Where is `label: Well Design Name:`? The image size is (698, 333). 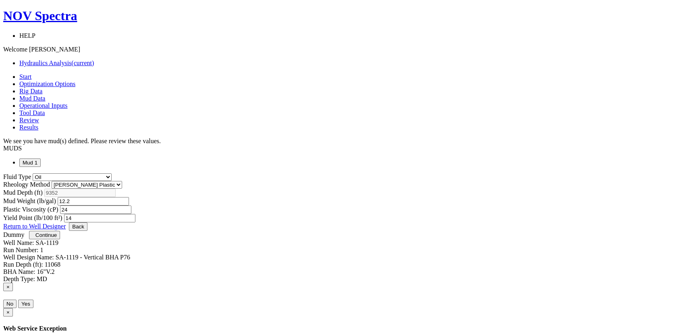 label: Well Design Name: is located at coordinates (29, 257).